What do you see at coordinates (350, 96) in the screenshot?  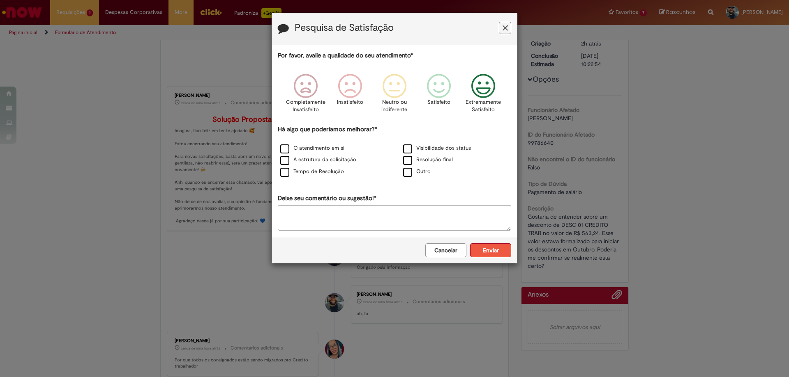 I see `div: Insatisfeito` at bounding box center [350, 96].